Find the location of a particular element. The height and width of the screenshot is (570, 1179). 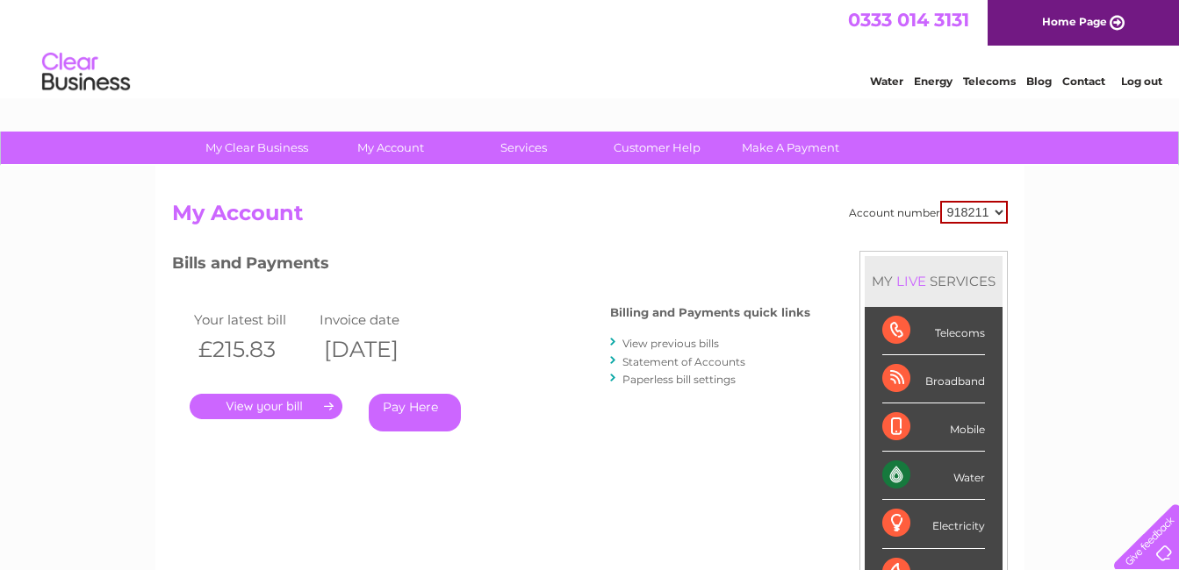

h2: My Account is located at coordinates (590, 218).